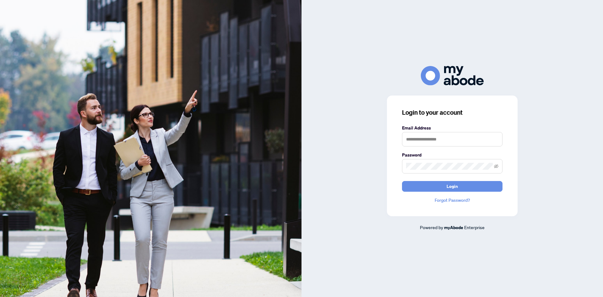 The image size is (603, 297). I want to click on button: Login, so click(452, 186).